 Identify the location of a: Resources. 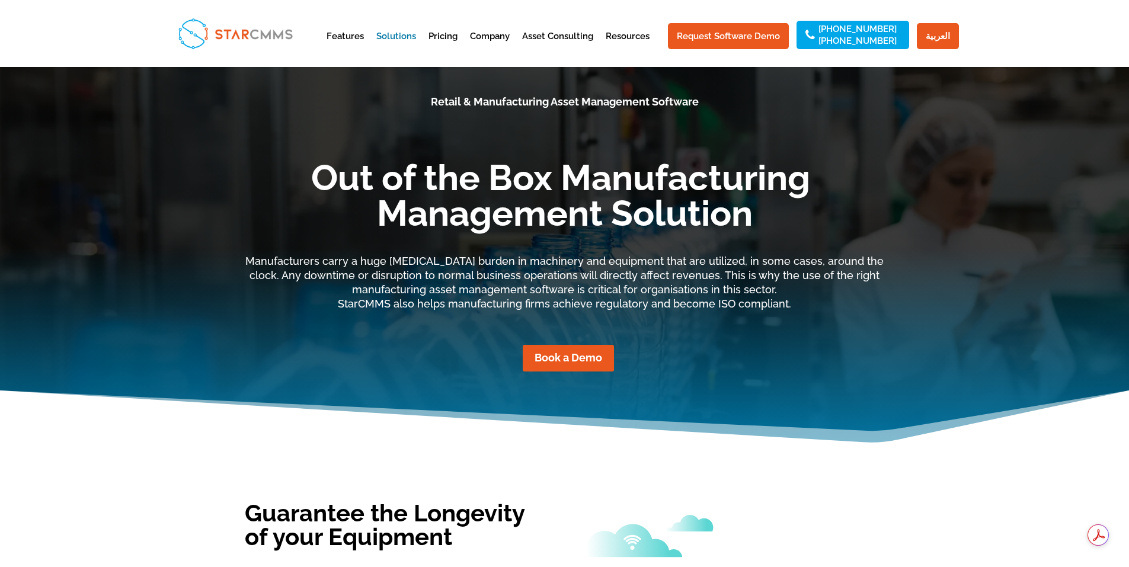
(627, 46).